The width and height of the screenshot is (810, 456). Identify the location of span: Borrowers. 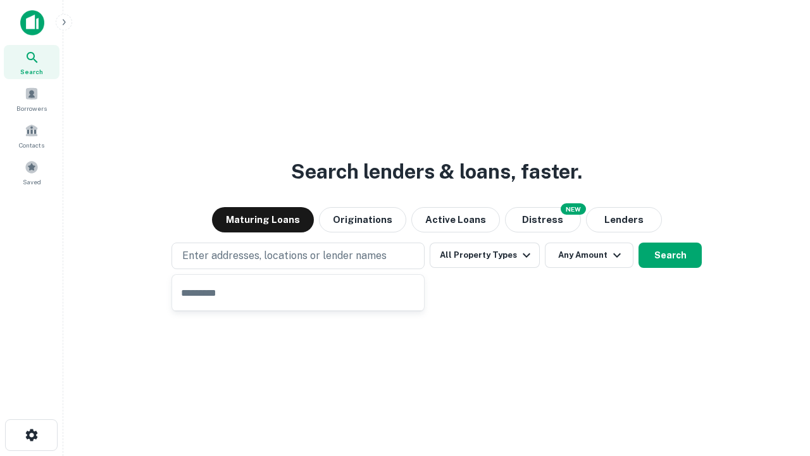
(32, 108).